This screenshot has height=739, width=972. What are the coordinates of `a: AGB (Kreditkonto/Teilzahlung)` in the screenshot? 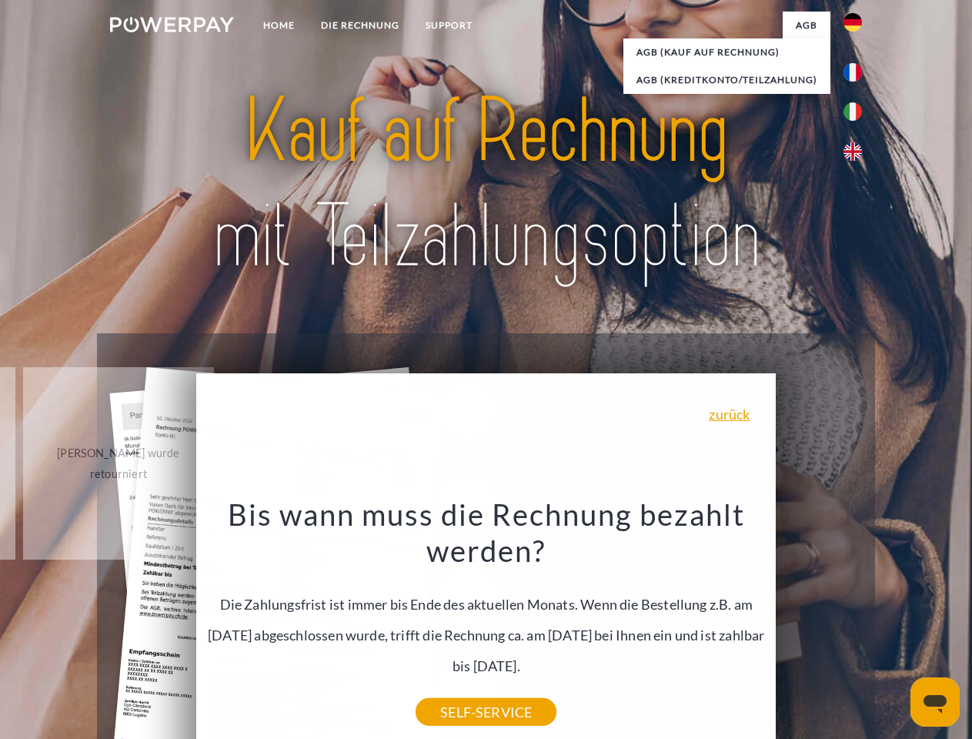 It's located at (727, 80).